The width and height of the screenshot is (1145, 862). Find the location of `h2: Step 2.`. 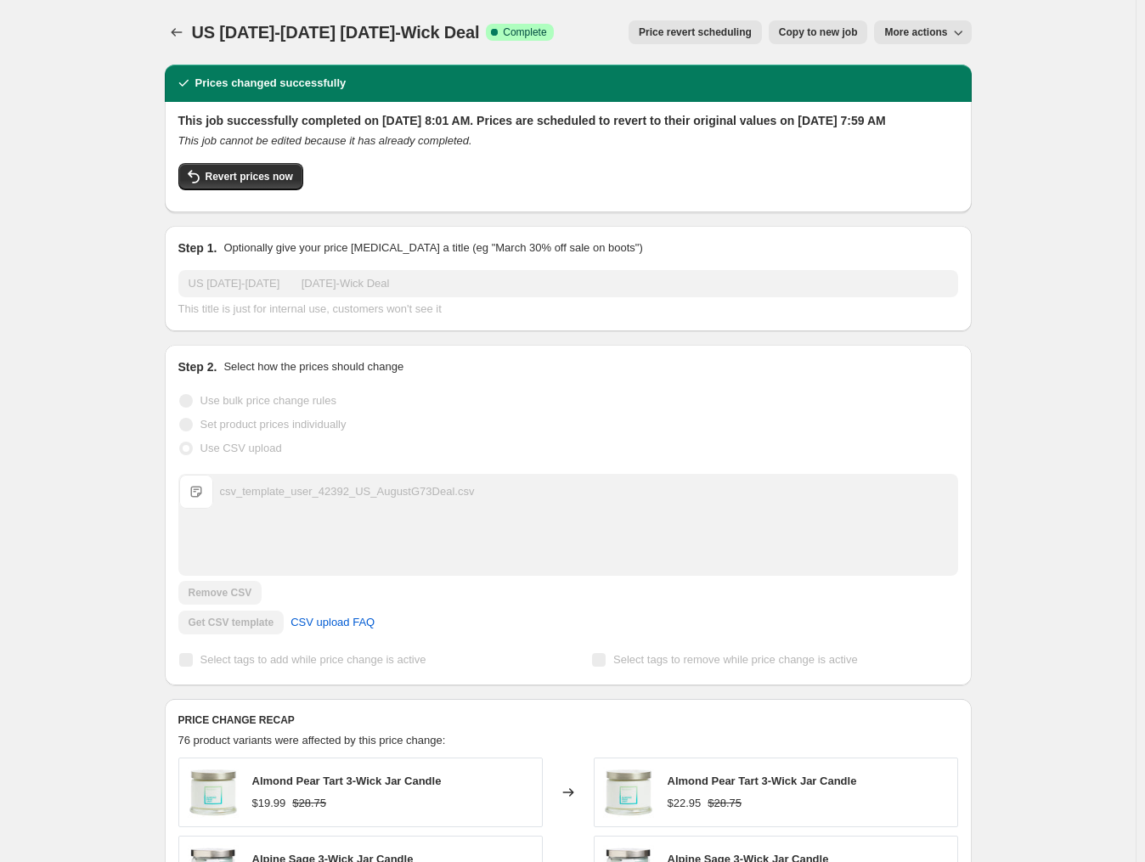

h2: Step 2. is located at coordinates (198, 367).